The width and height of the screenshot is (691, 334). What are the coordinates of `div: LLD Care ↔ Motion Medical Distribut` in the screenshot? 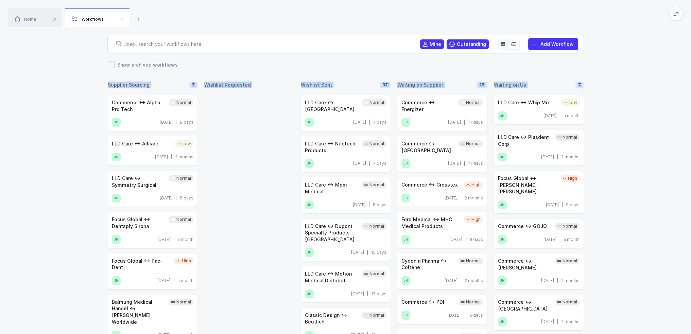 It's located at (332, 277).